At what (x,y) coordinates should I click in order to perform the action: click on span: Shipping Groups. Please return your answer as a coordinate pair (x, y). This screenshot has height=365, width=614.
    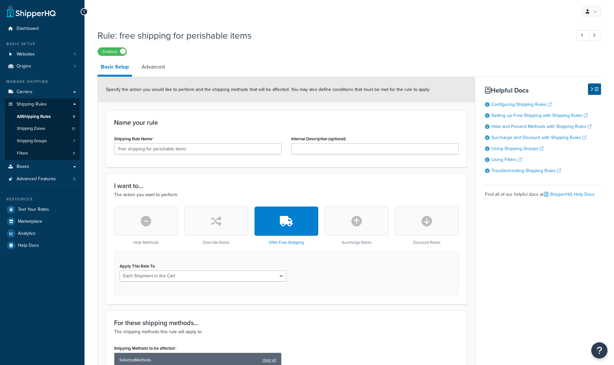
    Looking at the image, I should click on (32, 141).